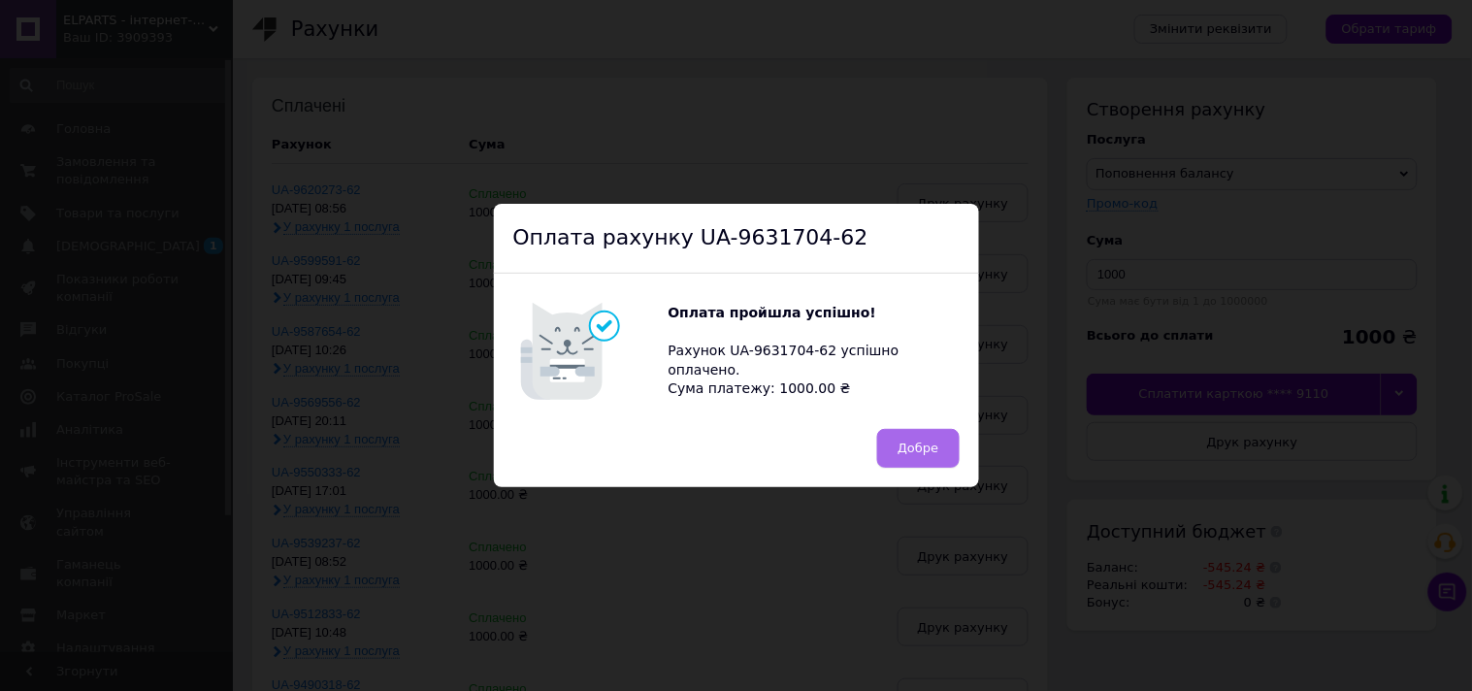 This screenshot has width=1472, height=691. I want to click on img: Котик говорить Оплата пройшла успішно!, so click(591, 351).